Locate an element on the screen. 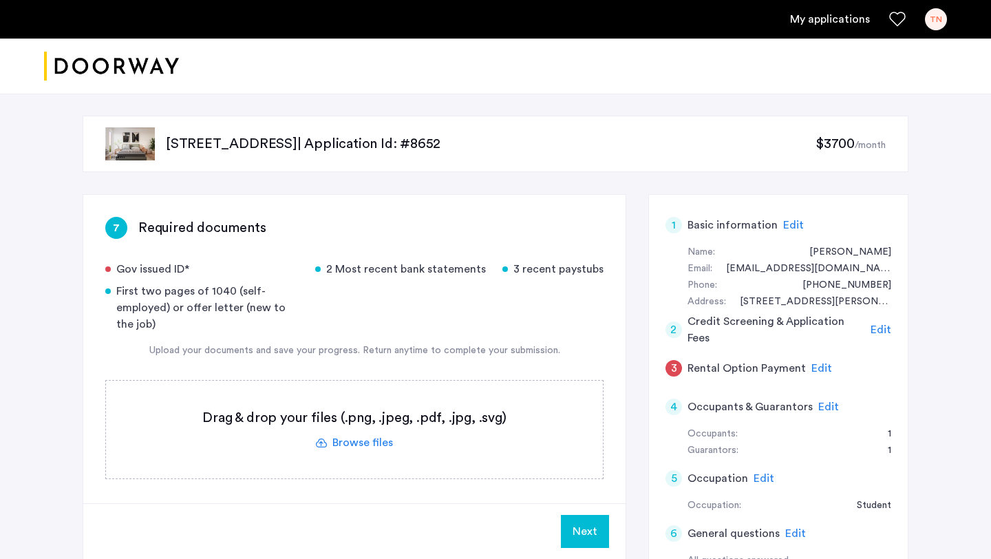 Image resolution: width=991 pixels, height=559 pixels. div: Tyler Nwokolo is located at coordinates (843, 253).